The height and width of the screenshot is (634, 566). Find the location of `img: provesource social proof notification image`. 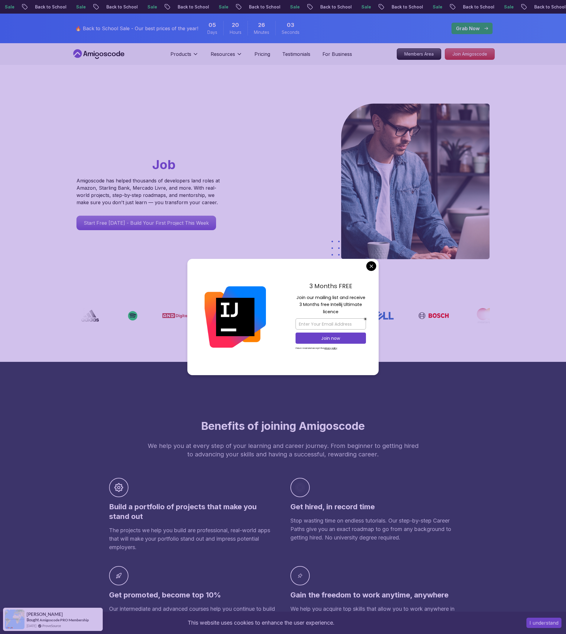

img: provesource social proof notification image is located at coordinates (14, 619).